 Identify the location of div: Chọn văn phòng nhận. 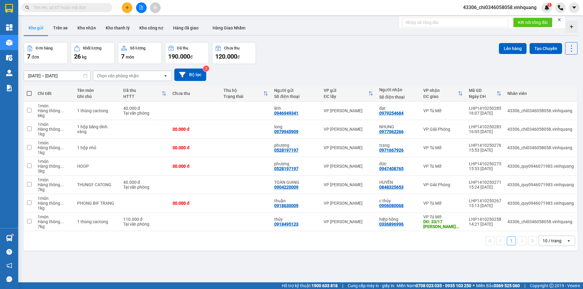
(118, 76).